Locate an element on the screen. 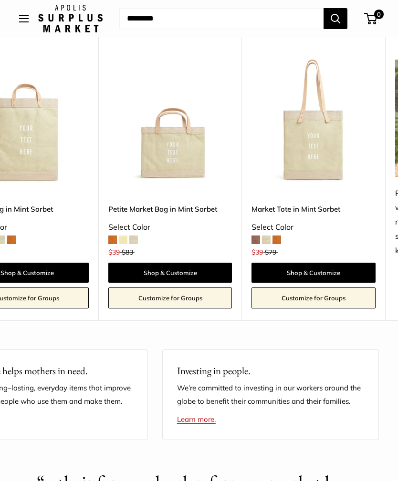 This screenshot has height=481, width=398. img: Market Tote in Mint Sorbet is located at coordinates (313, 121).